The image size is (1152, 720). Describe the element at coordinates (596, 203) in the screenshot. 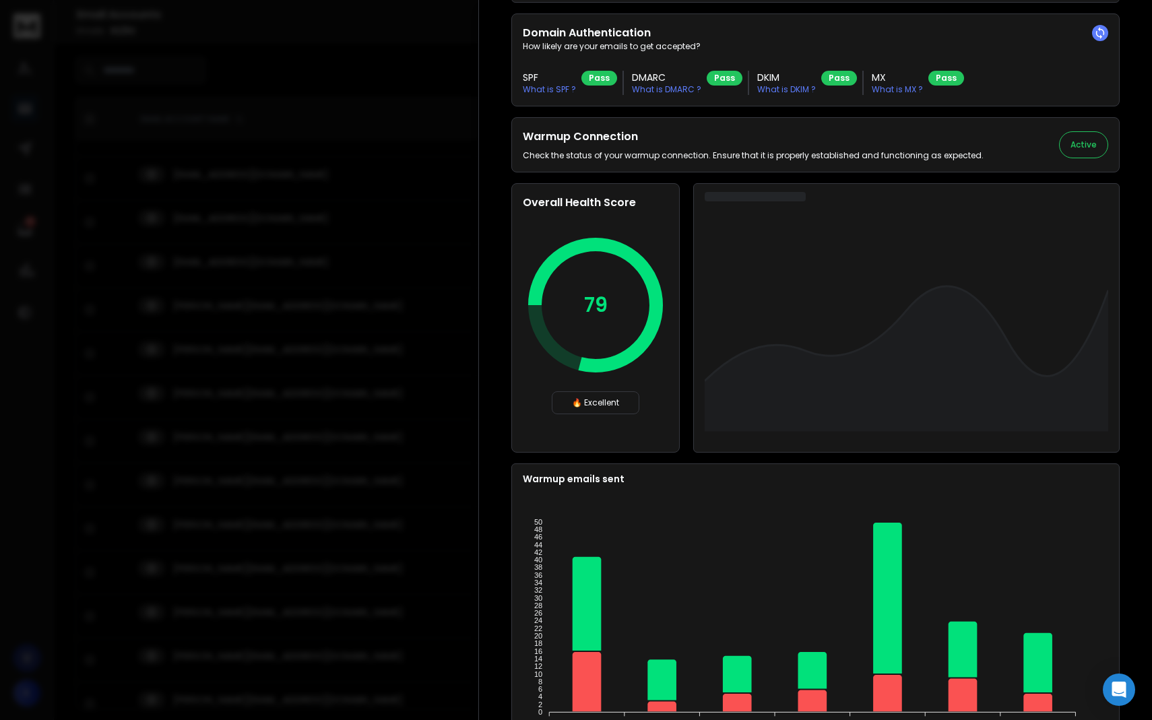

I see `h2: Overall Health Score` at that location.